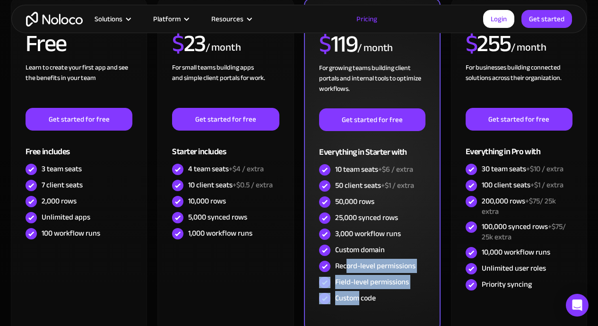 This screenshot has height=326, width=598. I want to click on span: +$10 / extra, so click(544, 169).